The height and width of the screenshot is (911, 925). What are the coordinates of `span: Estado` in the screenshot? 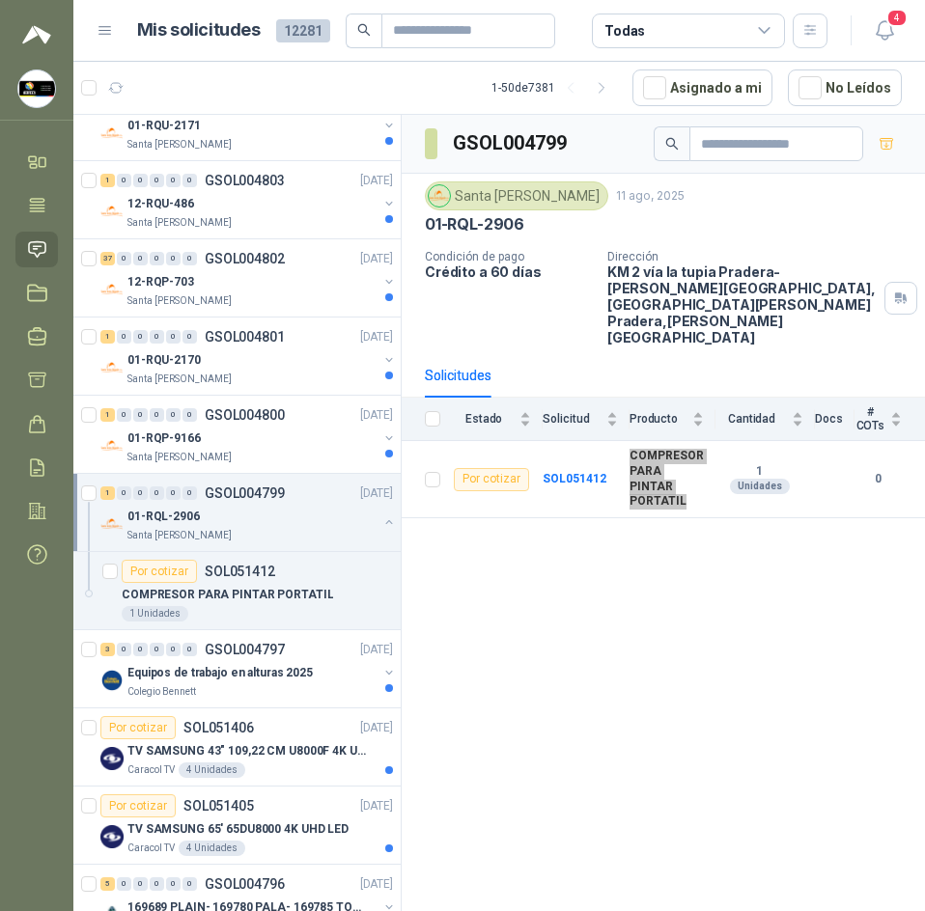 It's located at (483, 419).